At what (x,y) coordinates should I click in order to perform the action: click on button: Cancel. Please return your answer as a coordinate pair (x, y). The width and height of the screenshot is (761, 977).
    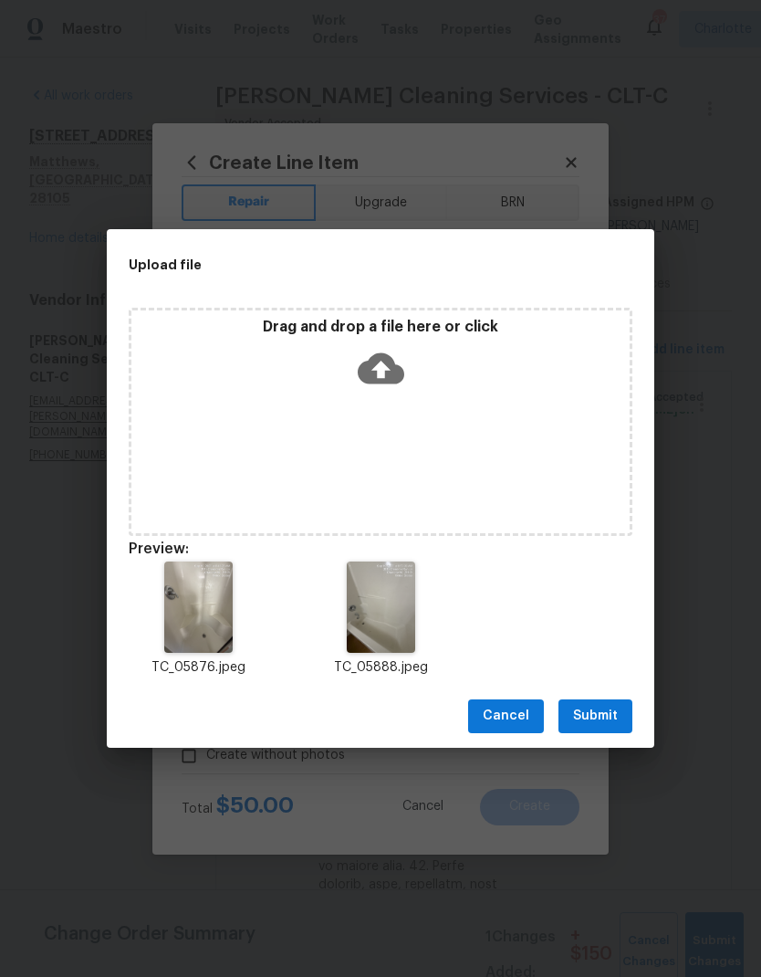
    Looking at the image, I should click on (506, 716).